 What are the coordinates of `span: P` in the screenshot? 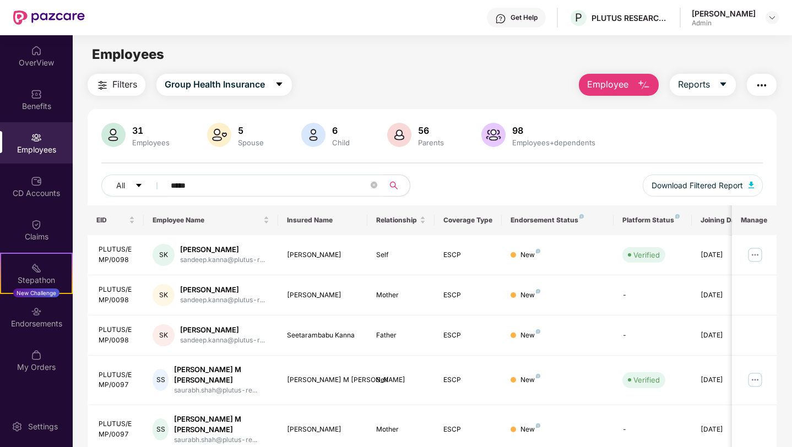 It's located at (578, 18).